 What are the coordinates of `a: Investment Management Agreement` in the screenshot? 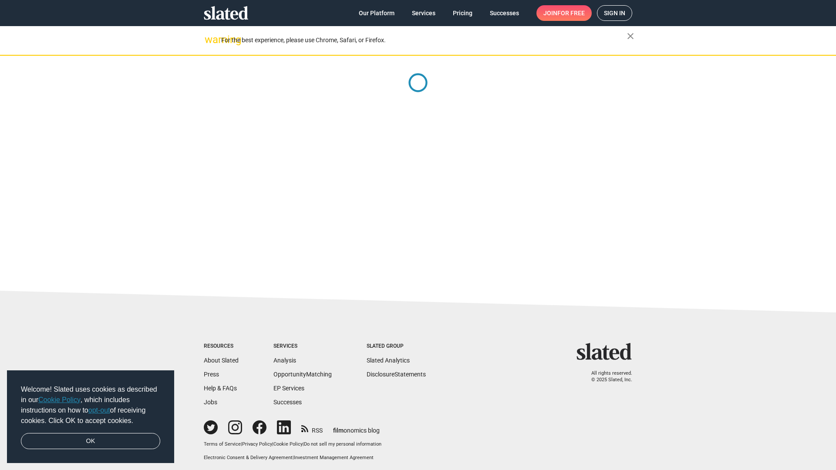 It's located at (334, 458).